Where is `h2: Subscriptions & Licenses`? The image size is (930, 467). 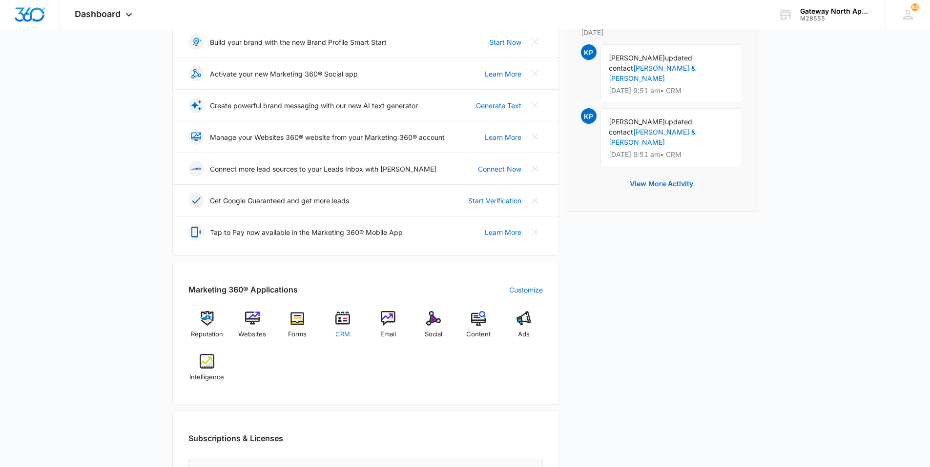
h2: Subscriptions & Licenses is located at coordinates (236, 439).